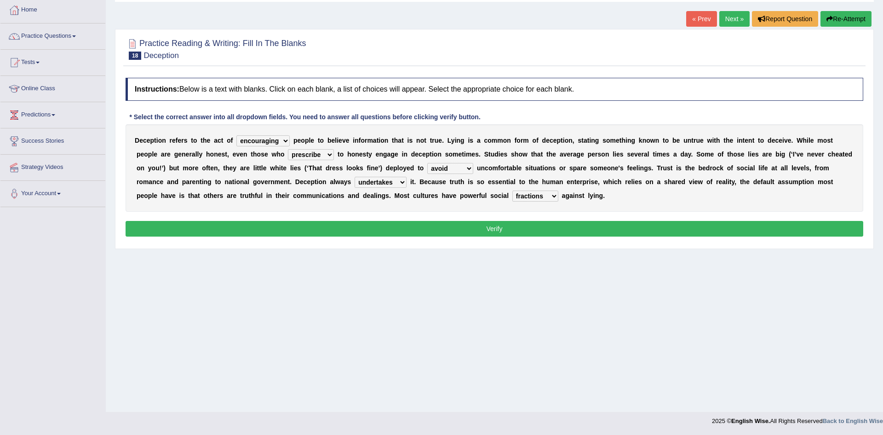 This screenshot has height=435, width=883. What do you see at coordinates (216, 48) in the screenshot?
I see `h2: Practice Reading & Writing: Fill In The Blanks` at bounding box center [216, 48].